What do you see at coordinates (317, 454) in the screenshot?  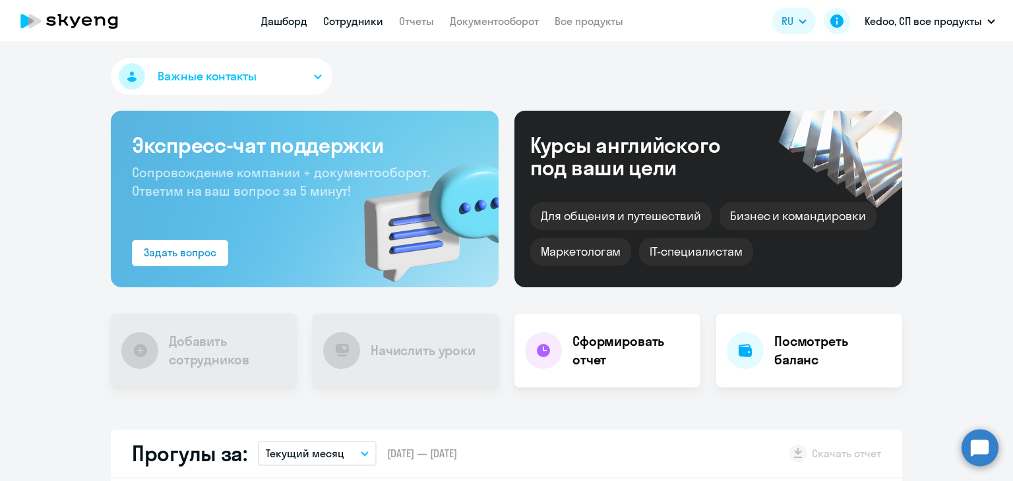 I see `button: Текущий месяц` at bounding box center [317, 454].